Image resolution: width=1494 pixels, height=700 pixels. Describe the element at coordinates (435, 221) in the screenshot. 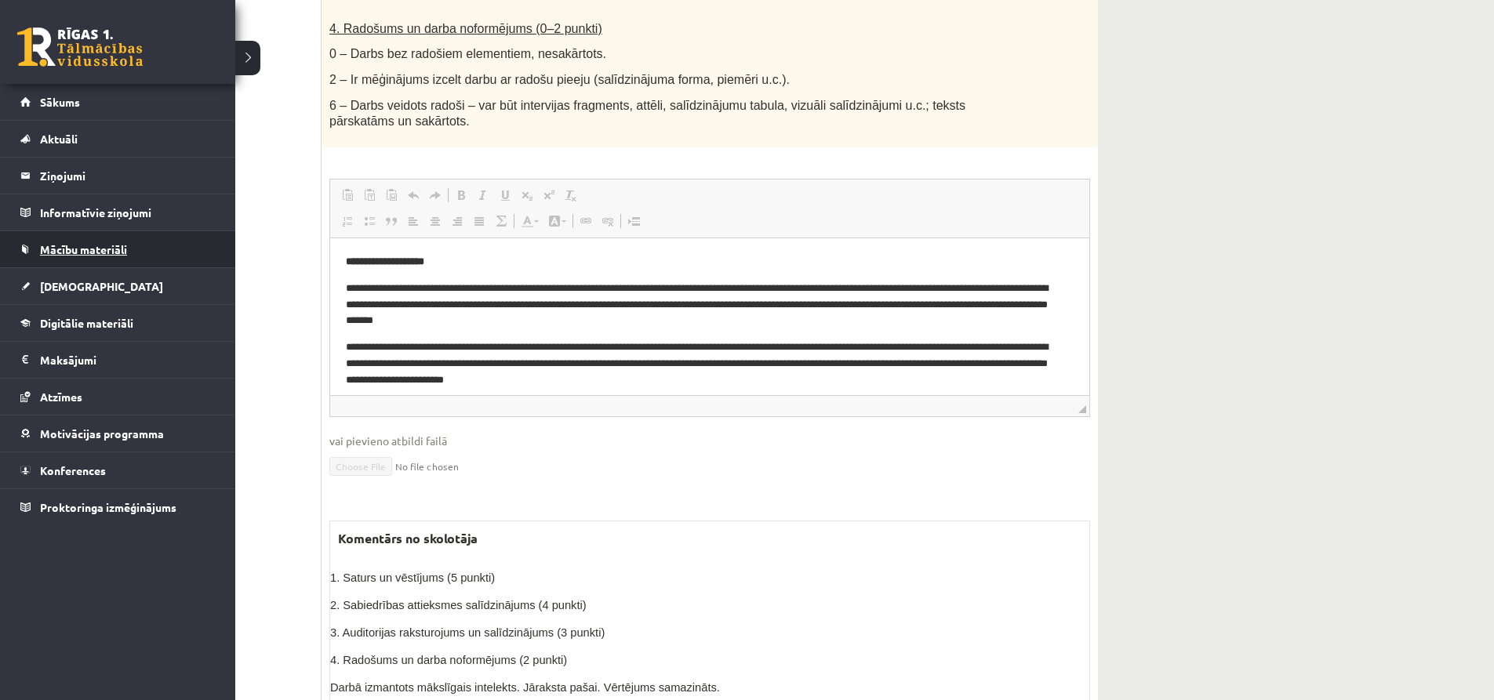

I see `a: Centrēti` at that location.